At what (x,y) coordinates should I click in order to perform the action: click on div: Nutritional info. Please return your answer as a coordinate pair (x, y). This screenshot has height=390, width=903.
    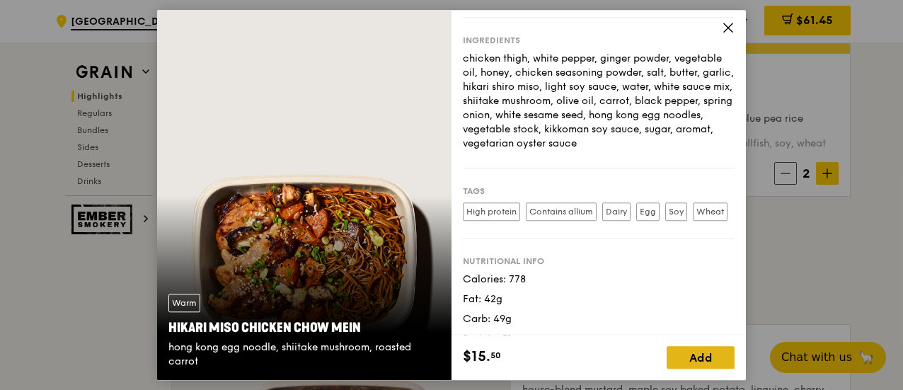
    Looking at the image, I should click on (599, 261).